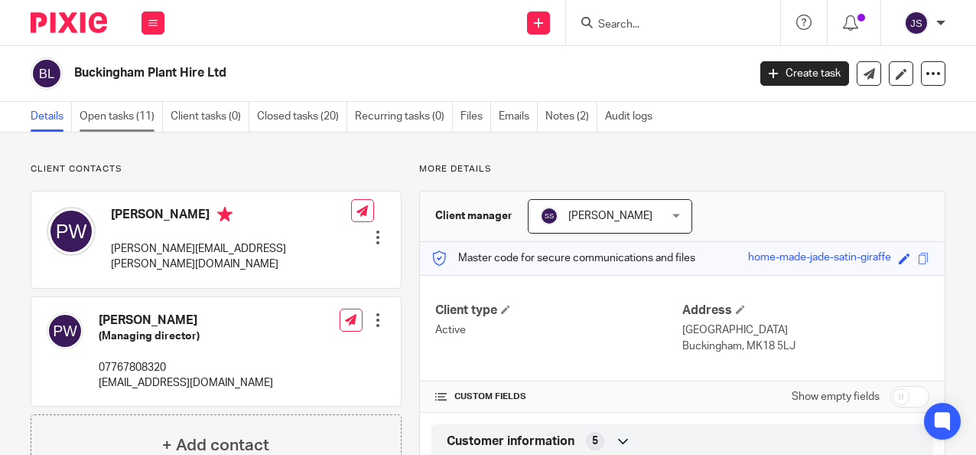  I want to click on div: home-made-jade-satin-giraffe, so click(820, 258).